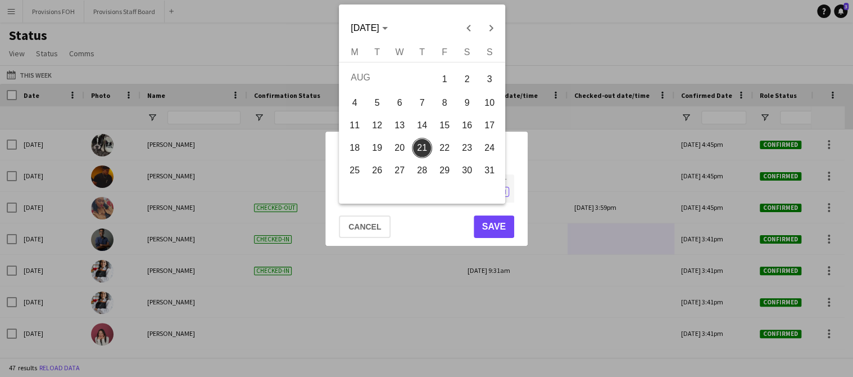  Describe the element at coordinates (388, 79) in the screenshot. I see `td: AUG` at that location.